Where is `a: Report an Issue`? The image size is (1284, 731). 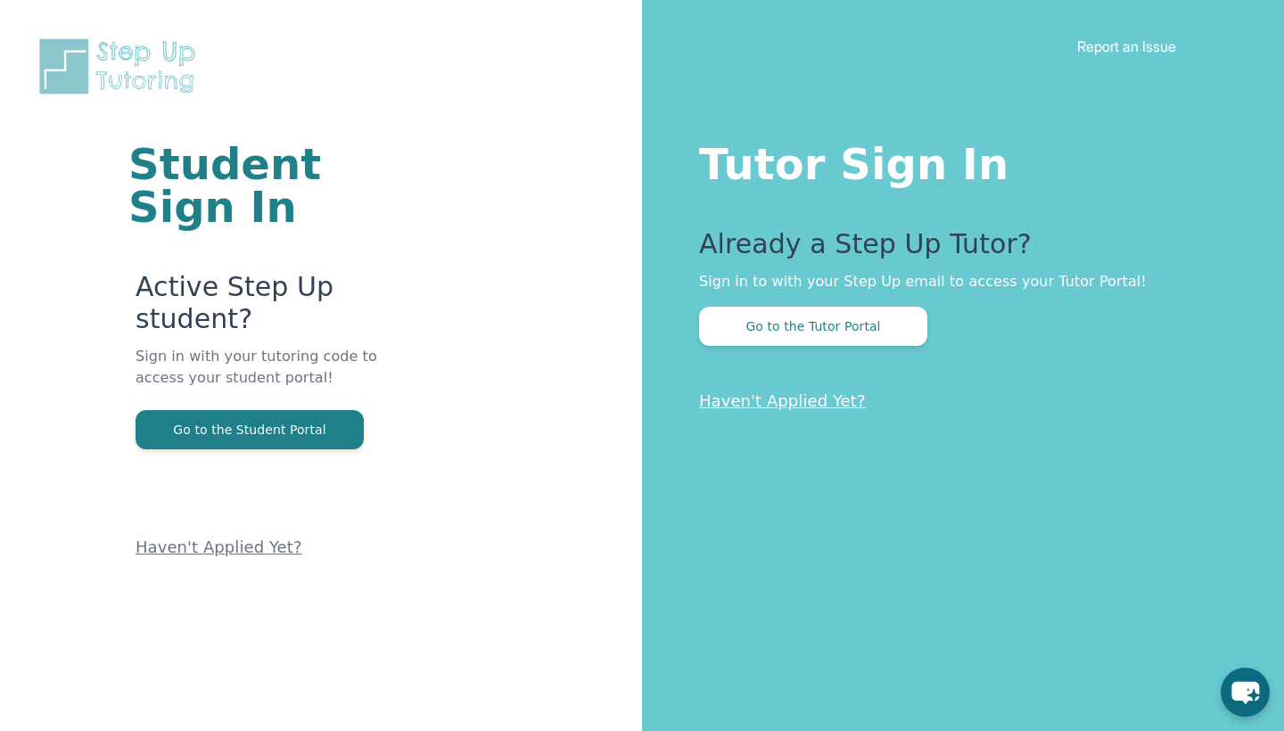
a: Report an Issue is located at coordinates (1126, 46).